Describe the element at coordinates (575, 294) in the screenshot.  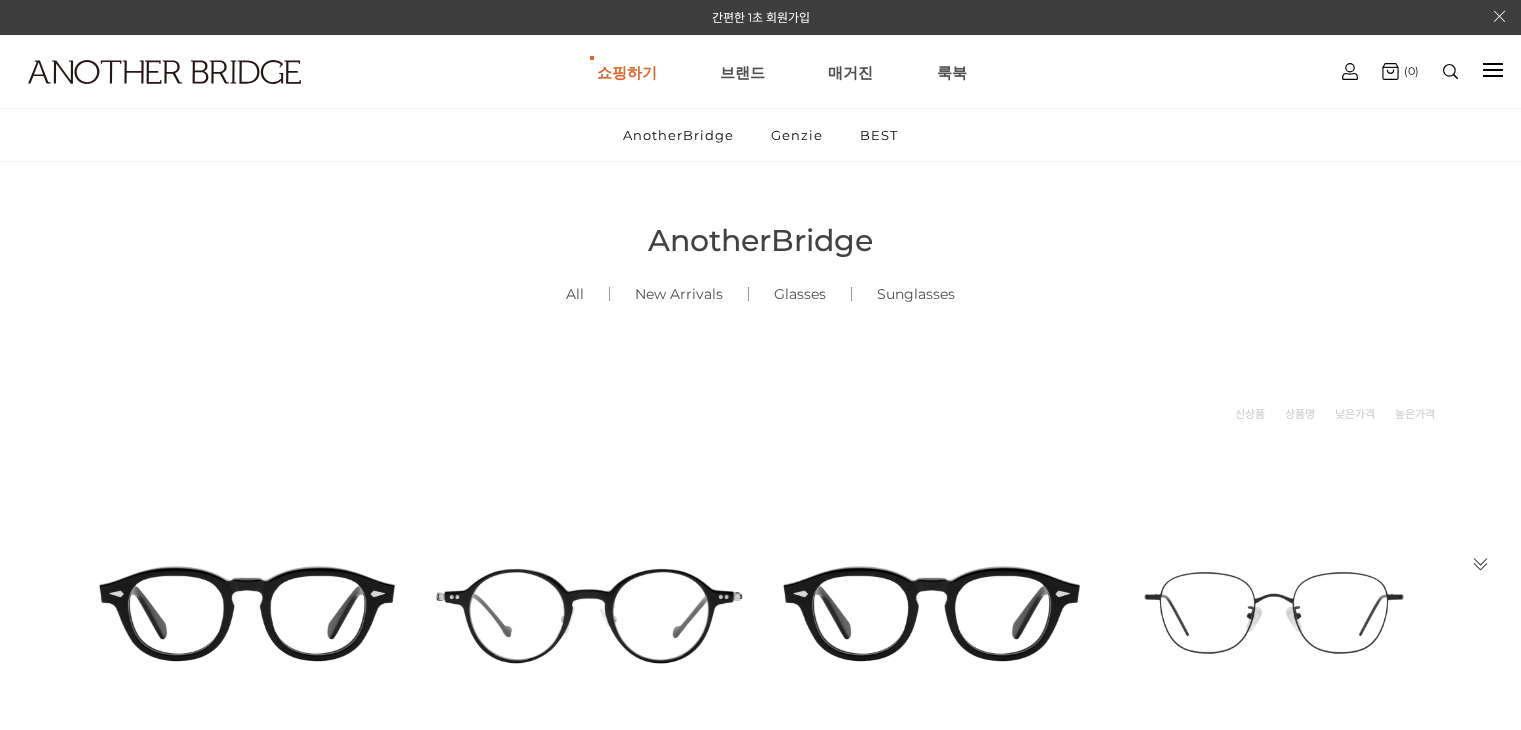
I see `a: All` at that location.